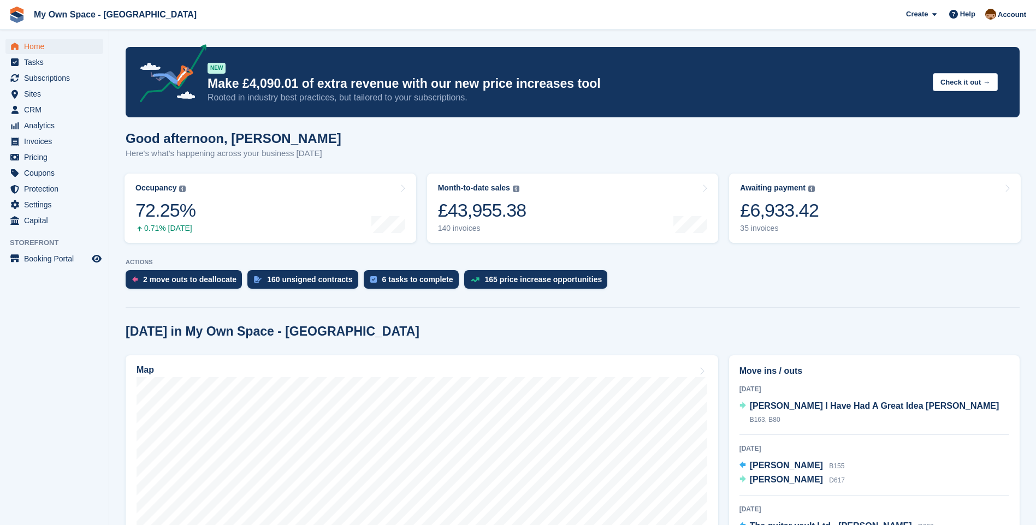 The height and width of the screenshot is (525, 1036). Describe the element at coordinates (482, 228) in the screenshot. I see `div: 140 invoices` at that location.